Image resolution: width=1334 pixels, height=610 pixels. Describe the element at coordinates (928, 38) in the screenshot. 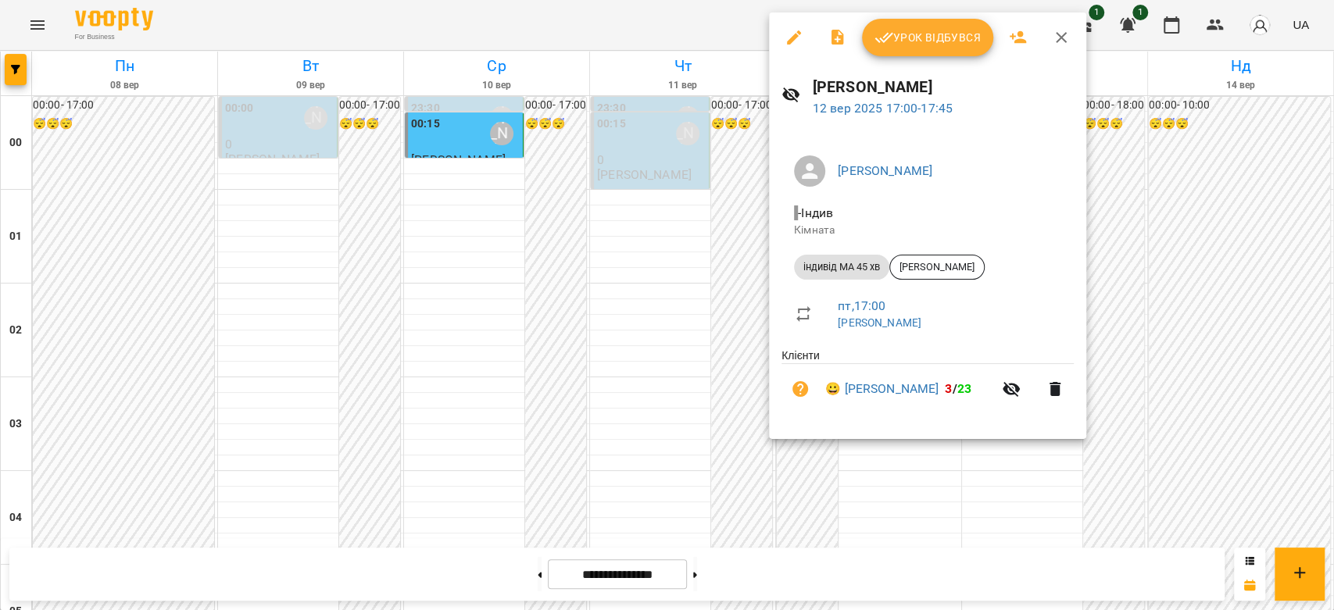

I see `span: Урок відбувся` at that location.